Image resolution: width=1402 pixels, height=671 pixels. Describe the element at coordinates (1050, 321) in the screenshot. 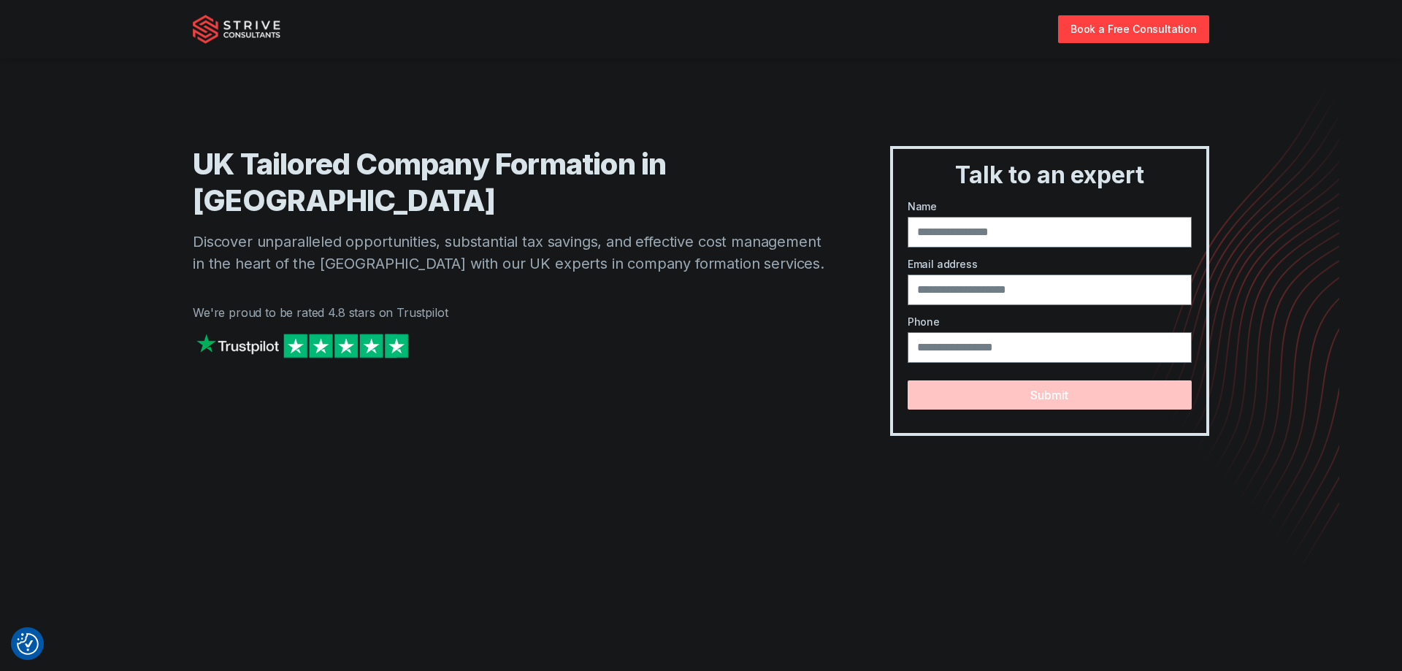

I see `label: Phone` at that location.